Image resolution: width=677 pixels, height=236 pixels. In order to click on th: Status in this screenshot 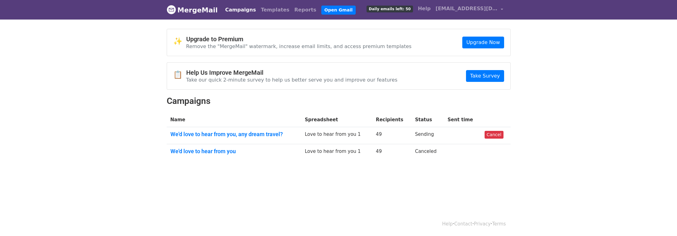, I will do `click(427, 120)`.